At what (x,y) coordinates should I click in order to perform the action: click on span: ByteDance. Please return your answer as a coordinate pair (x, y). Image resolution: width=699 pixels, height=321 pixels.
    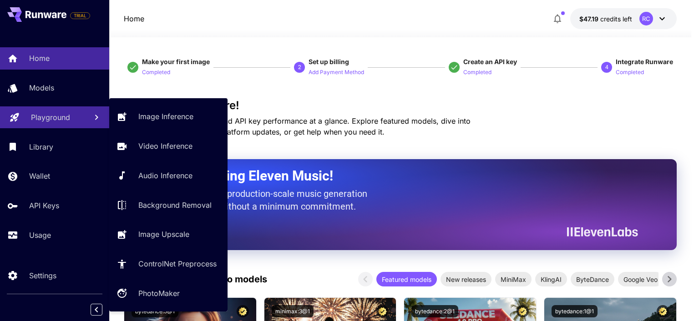
    Looking at the image, I should click on (592, 279).